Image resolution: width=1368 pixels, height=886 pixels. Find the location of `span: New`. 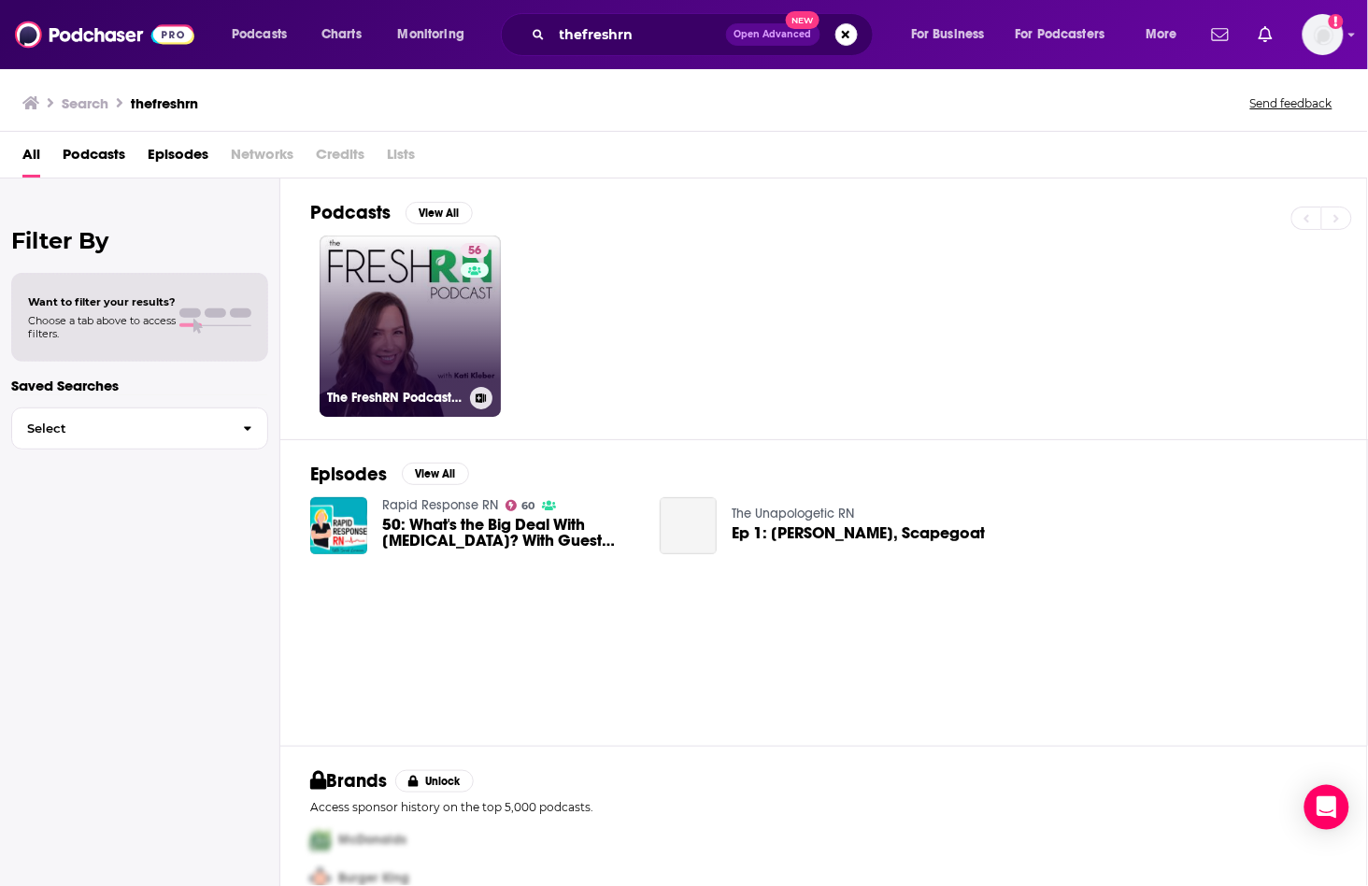

span: New is located at coordinates (803, 20).